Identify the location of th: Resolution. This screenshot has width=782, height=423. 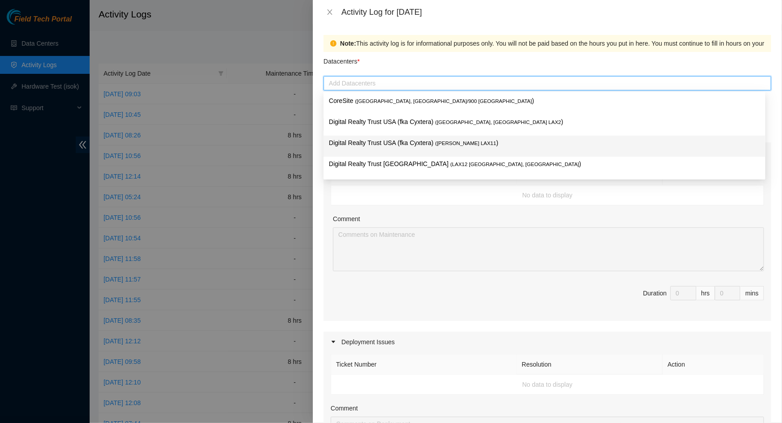
(589, 365).